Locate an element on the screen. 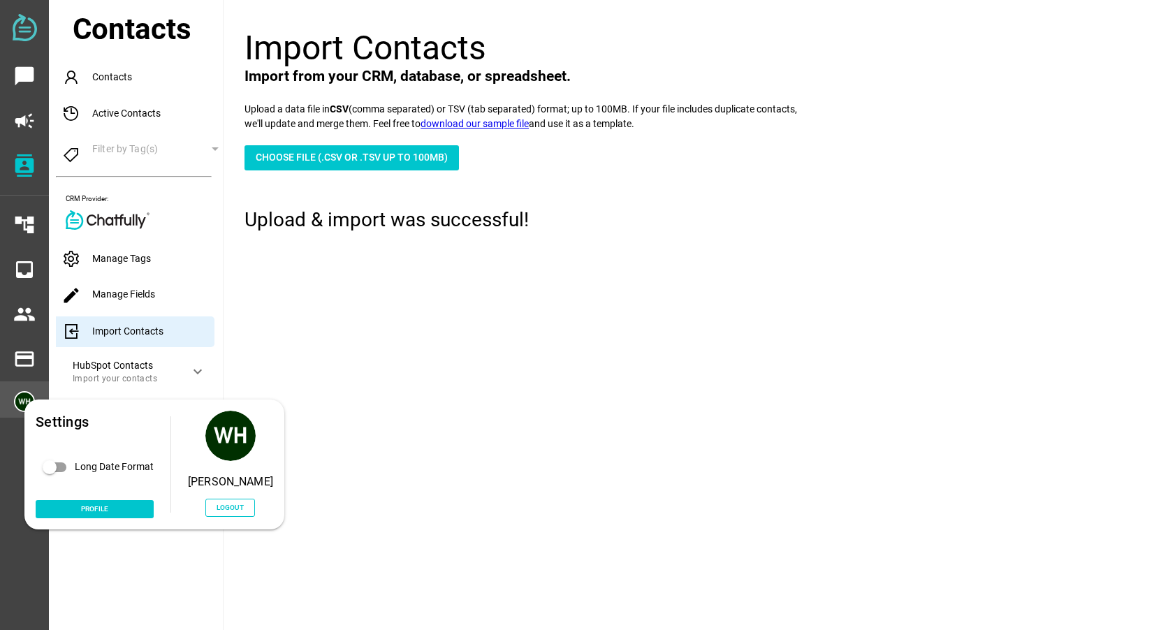  i: contacts is located at coordinates (24, 166).